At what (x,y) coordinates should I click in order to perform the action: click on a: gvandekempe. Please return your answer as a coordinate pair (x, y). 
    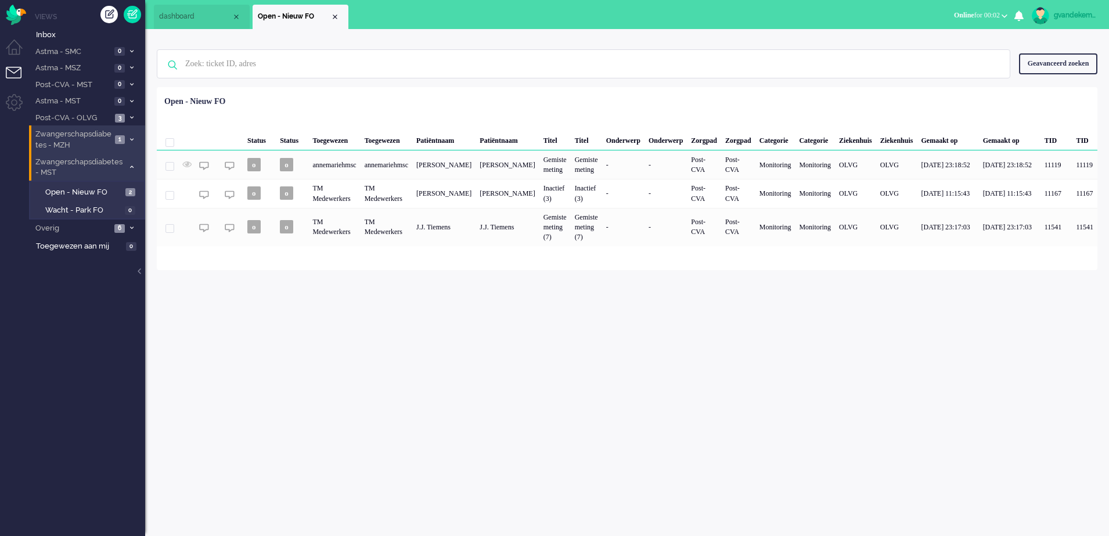
    Looking at the image, I should click on (1063, 16).